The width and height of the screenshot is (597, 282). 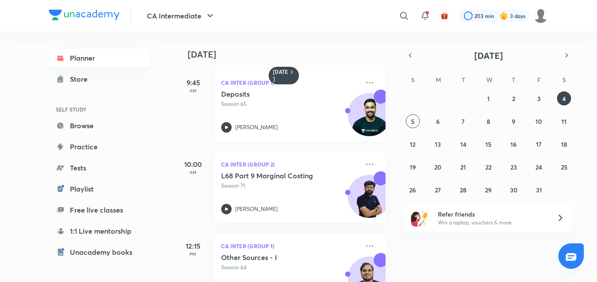 What do you see at coordinates (100, 168) in the screenshot?
I see `a: Tests` at bounding box center [100, 168].